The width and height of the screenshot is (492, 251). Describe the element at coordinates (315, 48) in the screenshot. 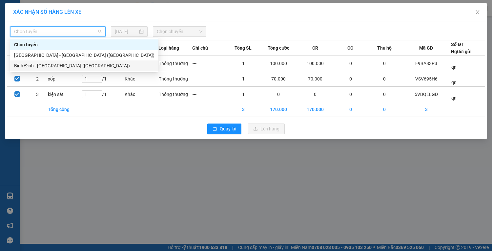

I see `span: CR` at that location.